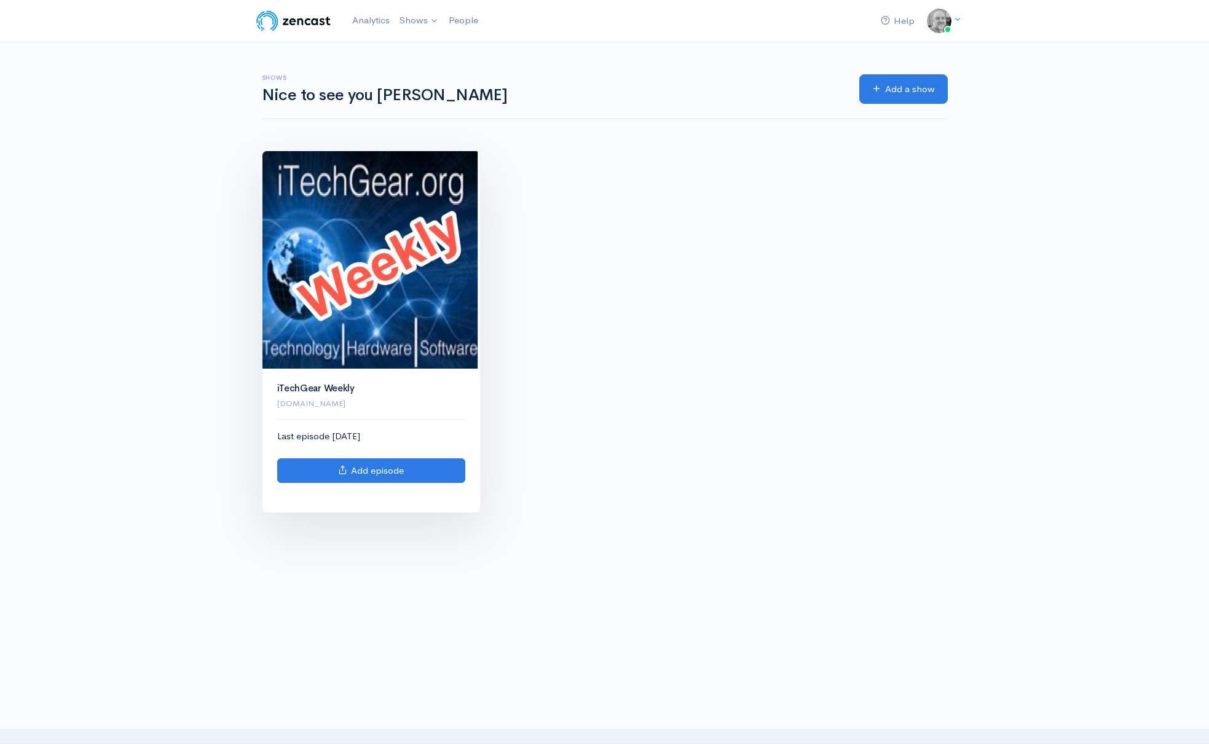 This screenshot has width=1209, height=744. I want to click on a: Help, so click(897, 21).